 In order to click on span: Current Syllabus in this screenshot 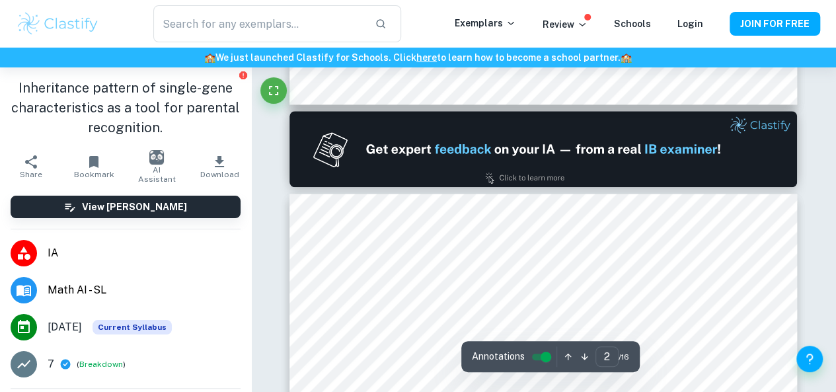, I will do `click(132, 327)`.